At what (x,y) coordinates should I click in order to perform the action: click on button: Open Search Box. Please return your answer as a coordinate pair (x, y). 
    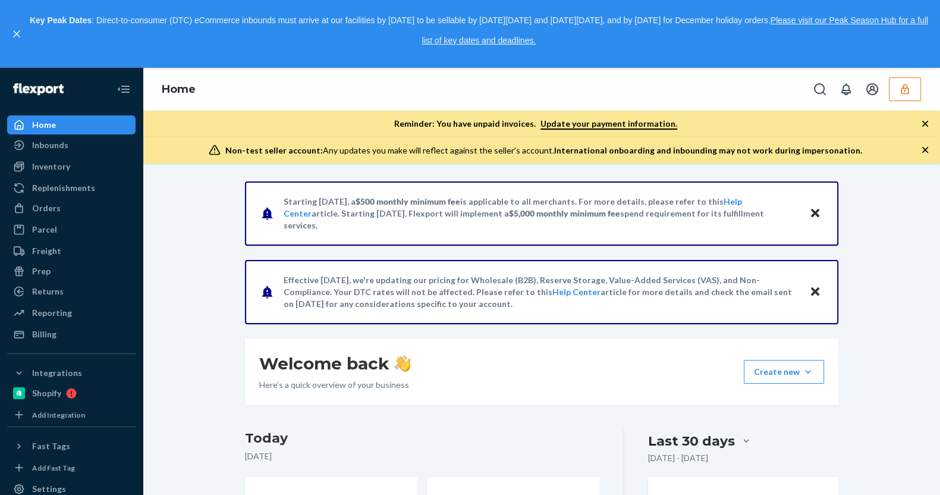
    Looking at the image, I should click on (820, 89).